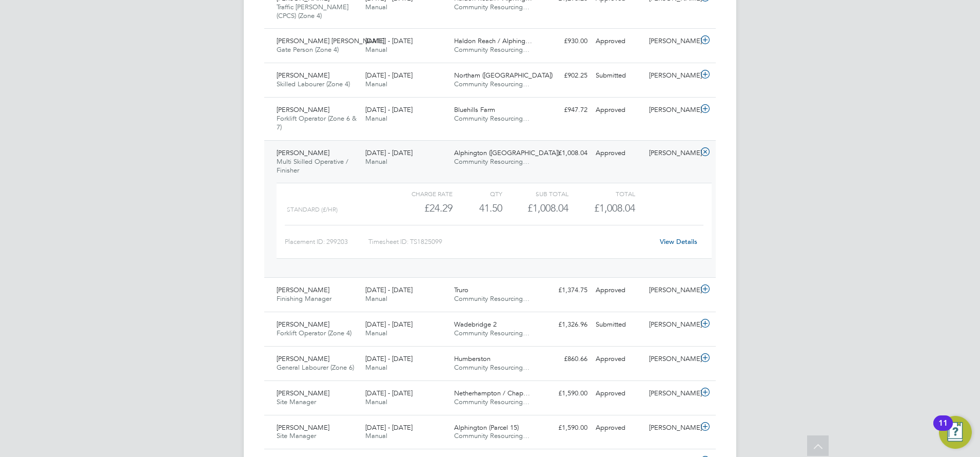 The width and height of the screenshot is (980, 457). Describe the element at coordinates (315, 367) in the screenshot. I see `span: General Labourer (Zone 6)` at that location.